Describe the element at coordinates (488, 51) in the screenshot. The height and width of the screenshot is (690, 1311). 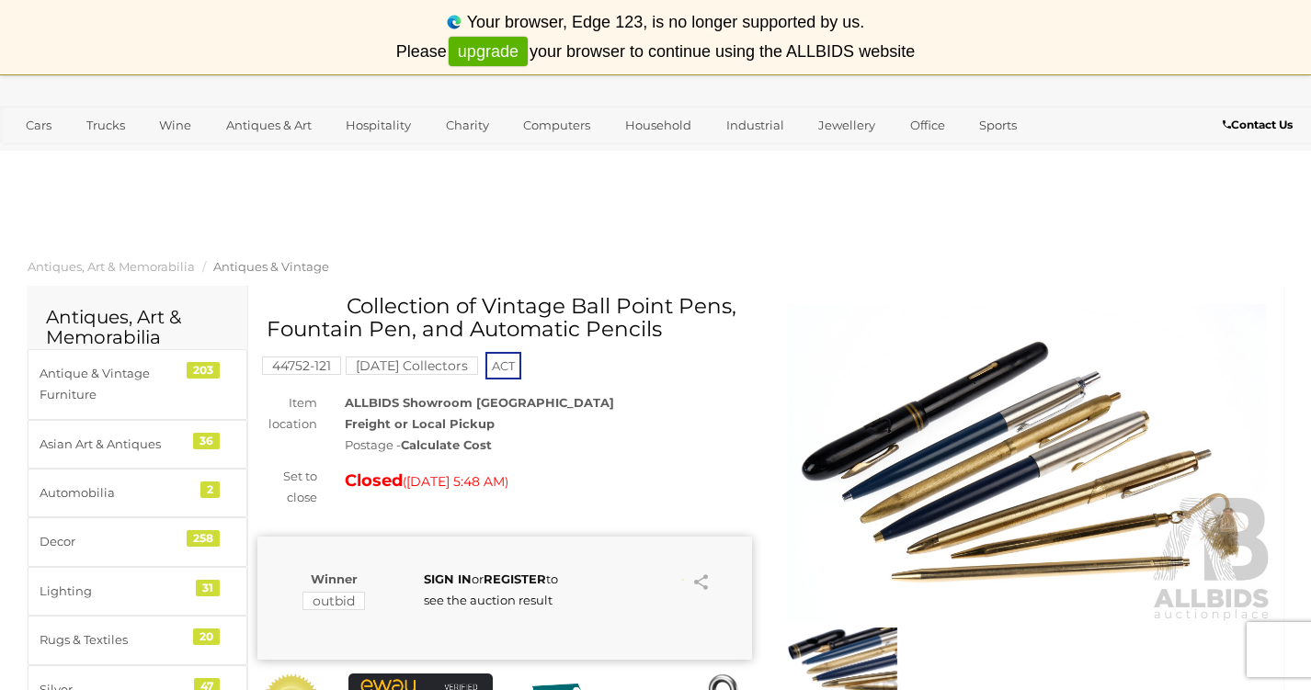
I see `a: upgrade` at that location.